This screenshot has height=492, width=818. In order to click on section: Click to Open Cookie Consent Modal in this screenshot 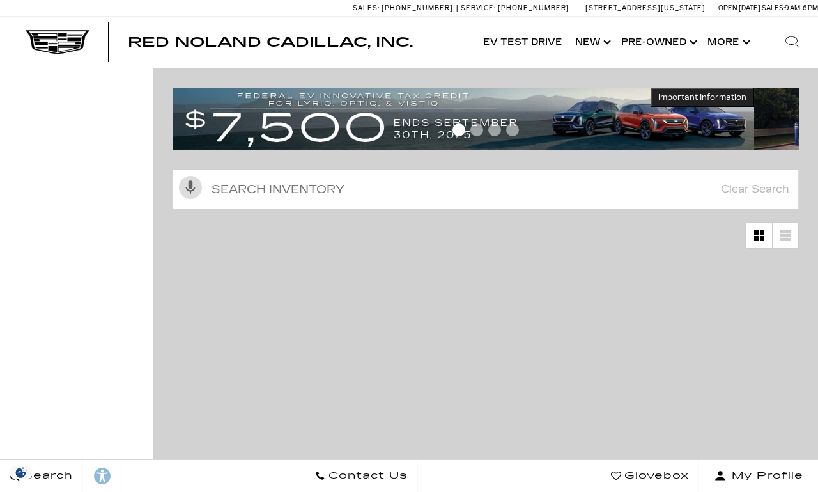, I will do `click(21, 472)`.